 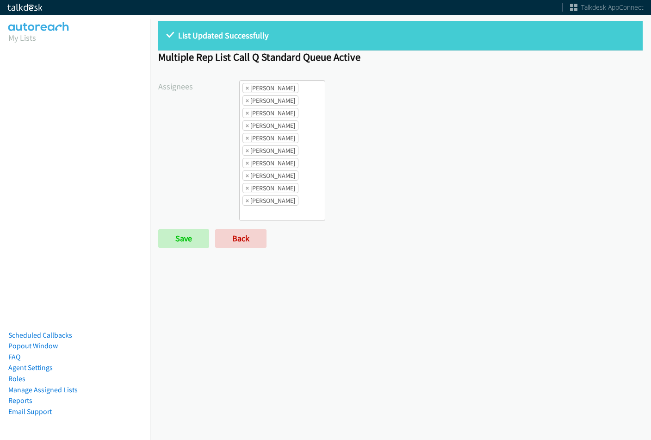 I want to click on li: Cathy Shahan, so click(x=270, y=113).